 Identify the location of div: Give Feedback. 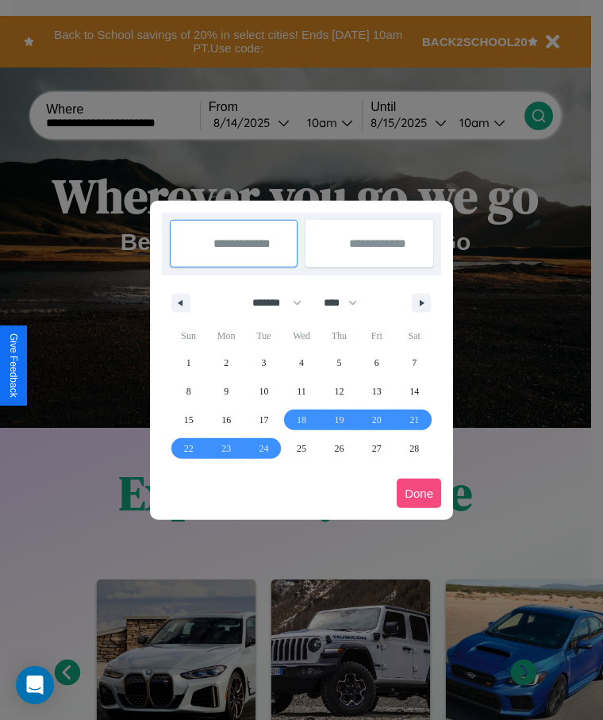
(13, 365).